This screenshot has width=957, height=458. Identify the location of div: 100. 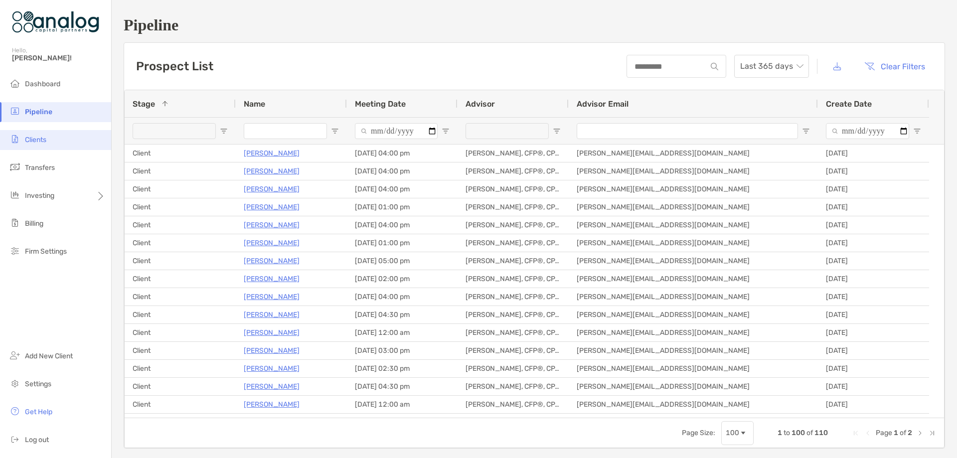
(733, 433).